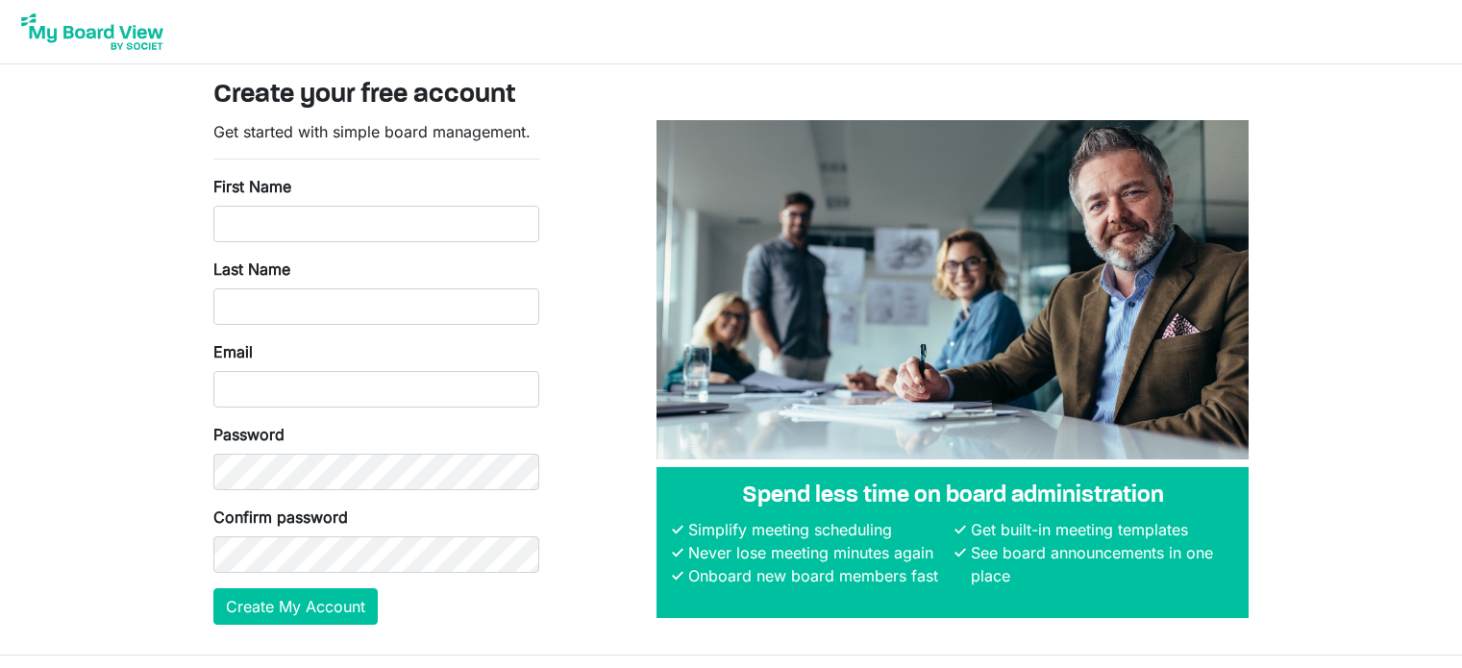 This screenshot has width=1462, height=668. I want to click on li: See board announcements in one place, so click(1099, 564).